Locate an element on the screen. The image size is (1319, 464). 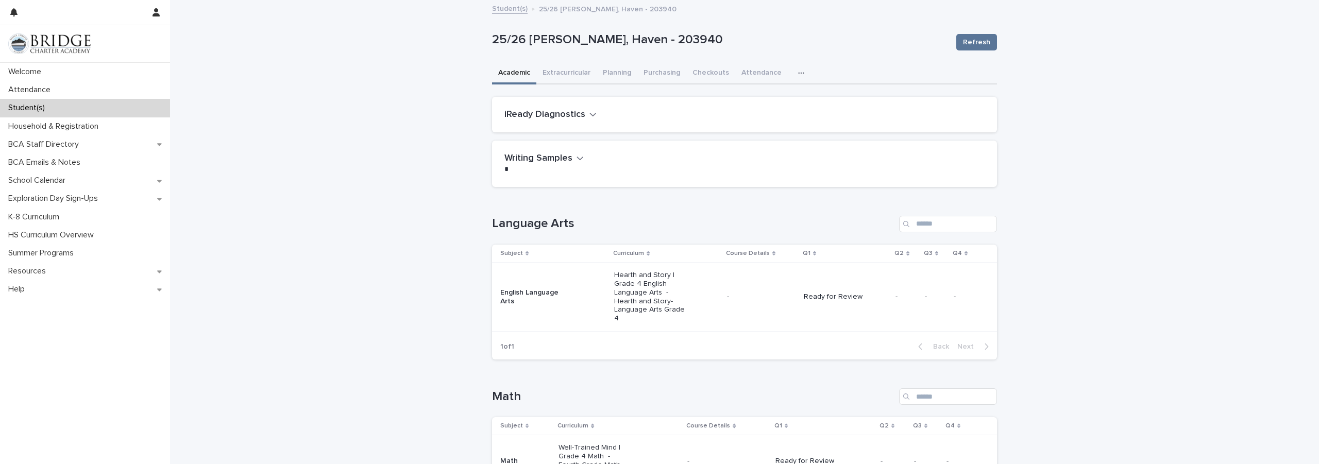
button: Planning is located at coordinates (617, 74).